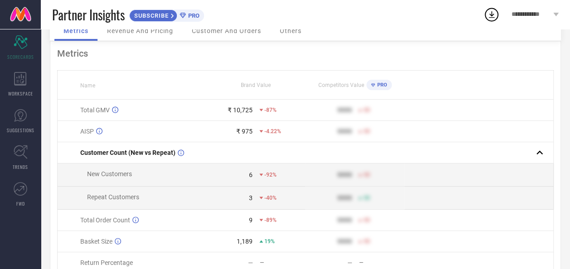 This screenshot has height=269, width=570. Describe the element at coordinates (128, 153) in the screenshot. I see `span: Customer Count (New vs Repeat)` at that location.